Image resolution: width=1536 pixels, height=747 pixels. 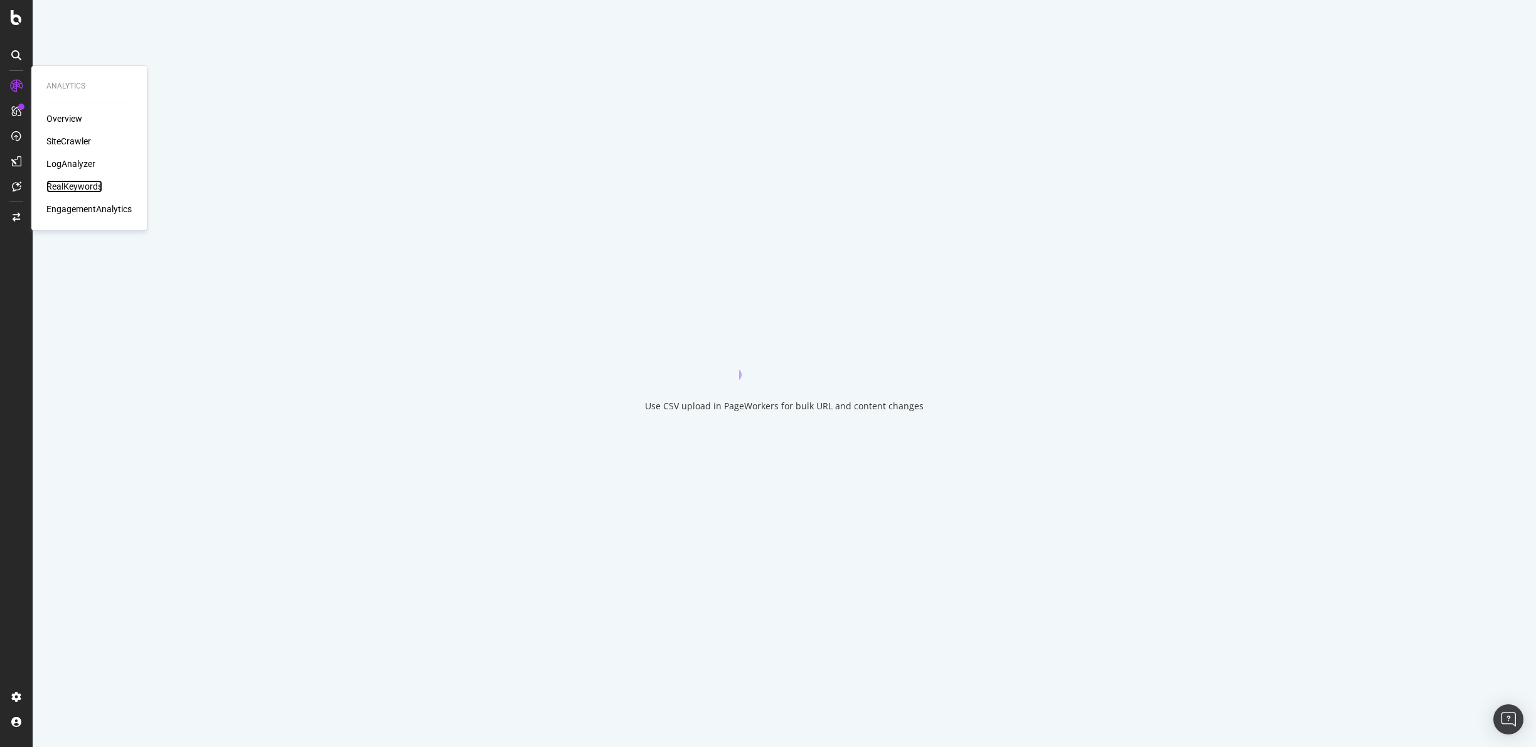 I want to click on div: Open Intercom Messenger, so click(x=1509, y=719).